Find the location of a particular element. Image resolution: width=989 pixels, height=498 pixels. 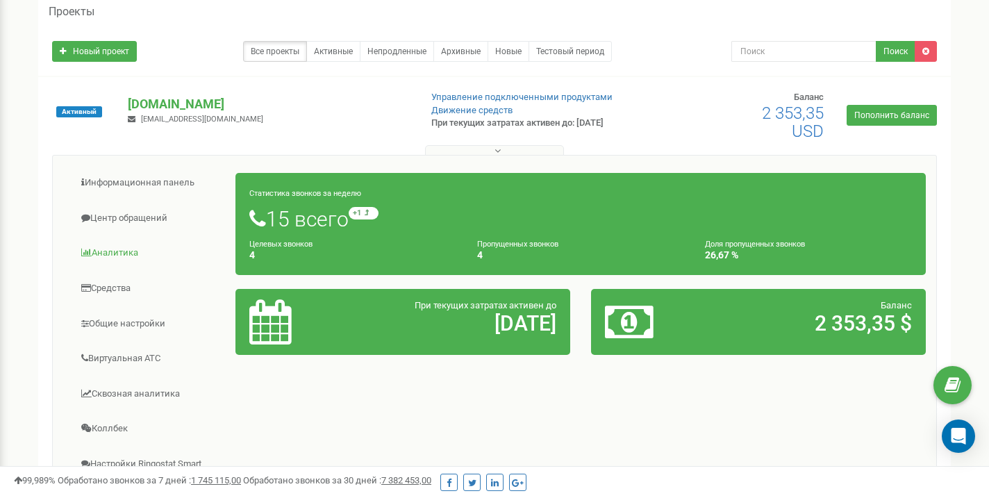

span: Обработано звонков за 30 дней : is located at coordinates (337, 480).